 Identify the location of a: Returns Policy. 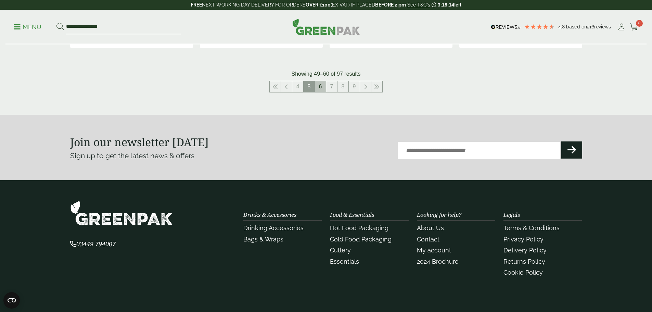
(525, 261).